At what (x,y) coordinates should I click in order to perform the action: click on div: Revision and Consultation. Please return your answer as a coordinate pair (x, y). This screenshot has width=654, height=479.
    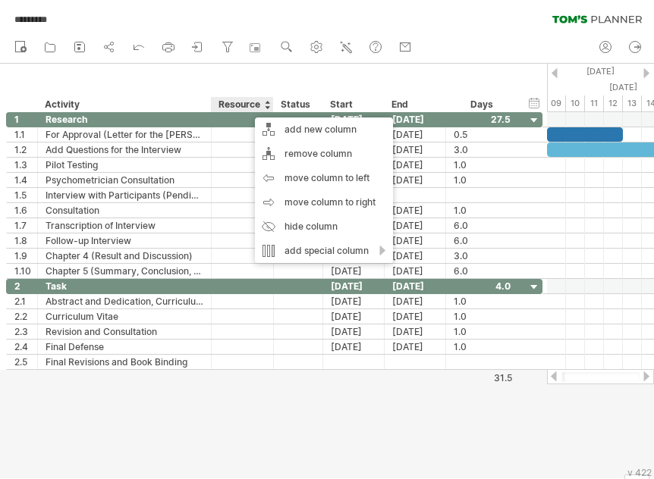
    Looking at the image, I should click on (124, 331).